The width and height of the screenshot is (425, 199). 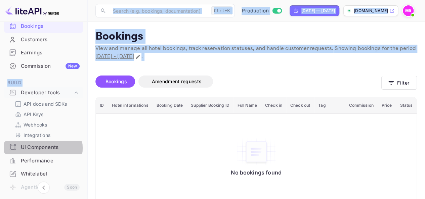 What do you see at coordinates (210, 106) in the screenshot?
I see `th: Supplier Booking ID` at bounding box center [210, 106].